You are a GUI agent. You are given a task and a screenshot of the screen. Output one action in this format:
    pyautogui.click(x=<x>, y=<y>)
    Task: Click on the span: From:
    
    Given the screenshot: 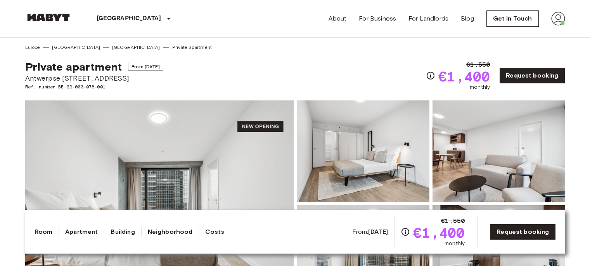 What is the action you would take?
    pyautogui.click(x=370, y=232)
    